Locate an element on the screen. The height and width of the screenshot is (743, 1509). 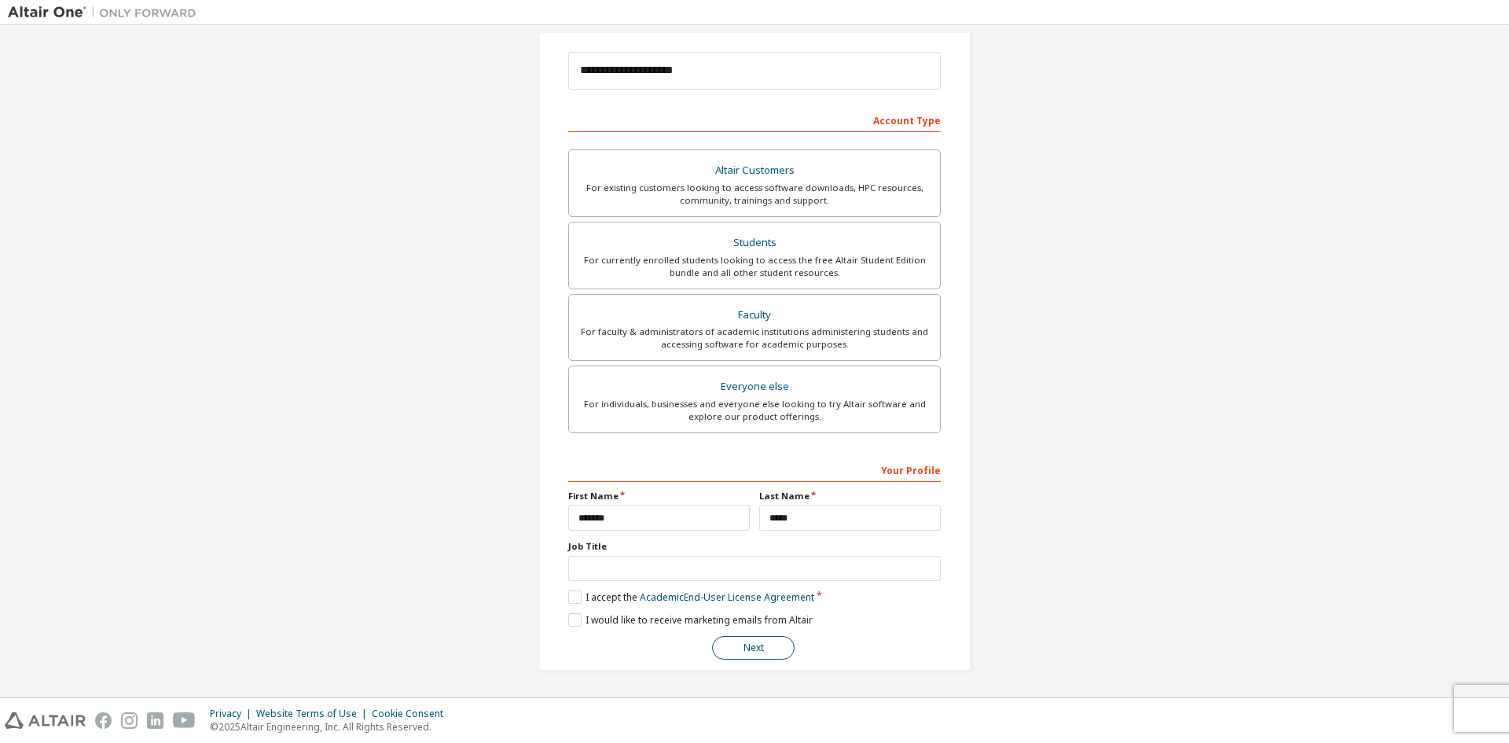
a: Academic End-User License Agreement is located at coordinates (727, 597).